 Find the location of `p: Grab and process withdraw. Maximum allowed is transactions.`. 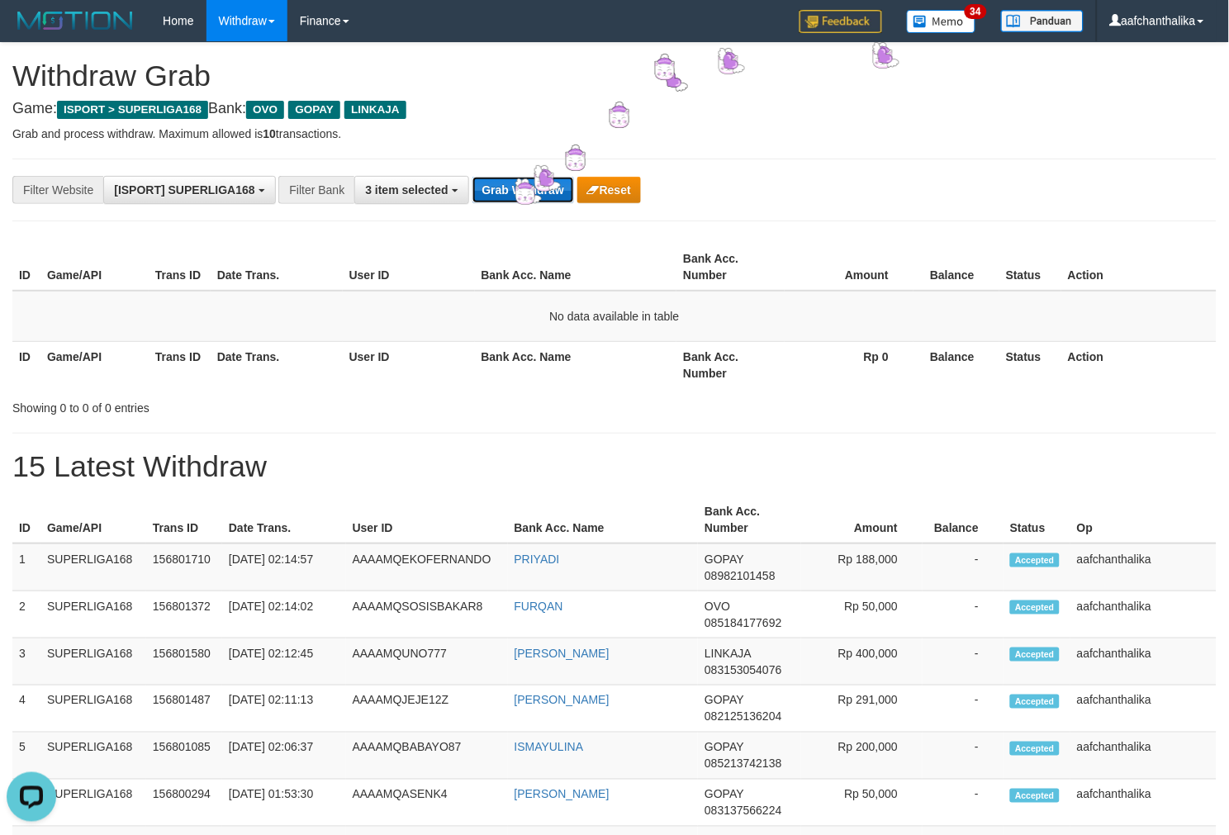

p: Grab and process withdraw. Maximum allowed is transactions. is located at coordinates (614, 134).